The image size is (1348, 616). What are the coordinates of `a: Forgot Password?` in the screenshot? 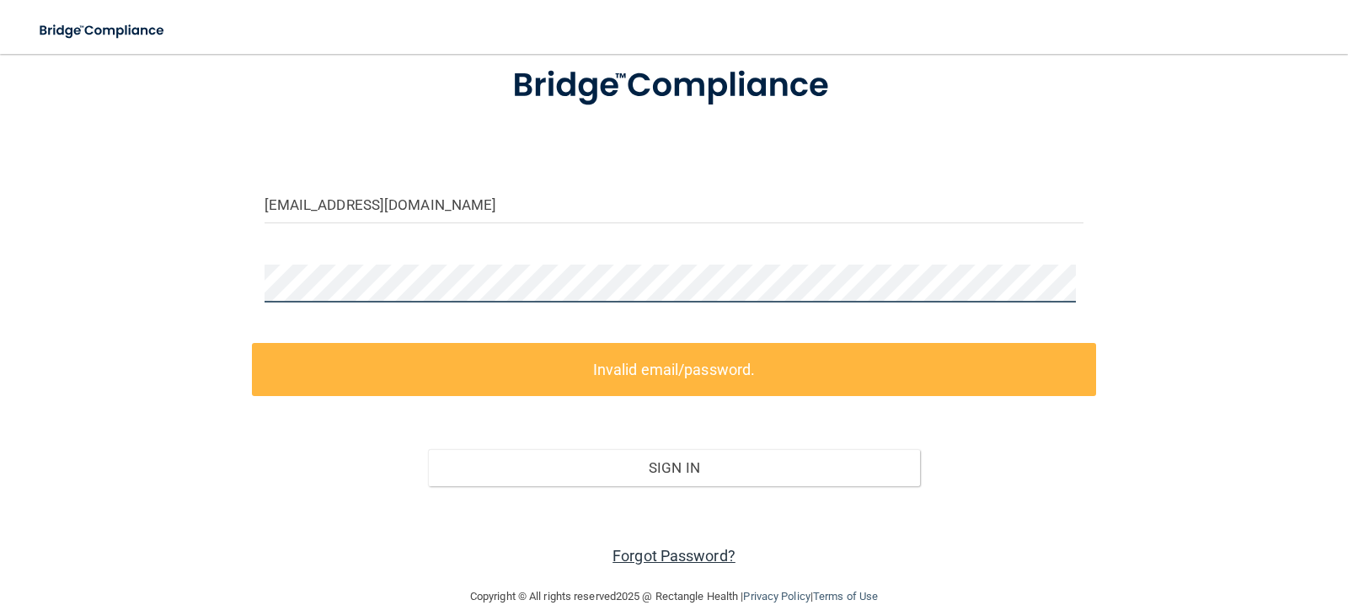 It's located at (674, 555).